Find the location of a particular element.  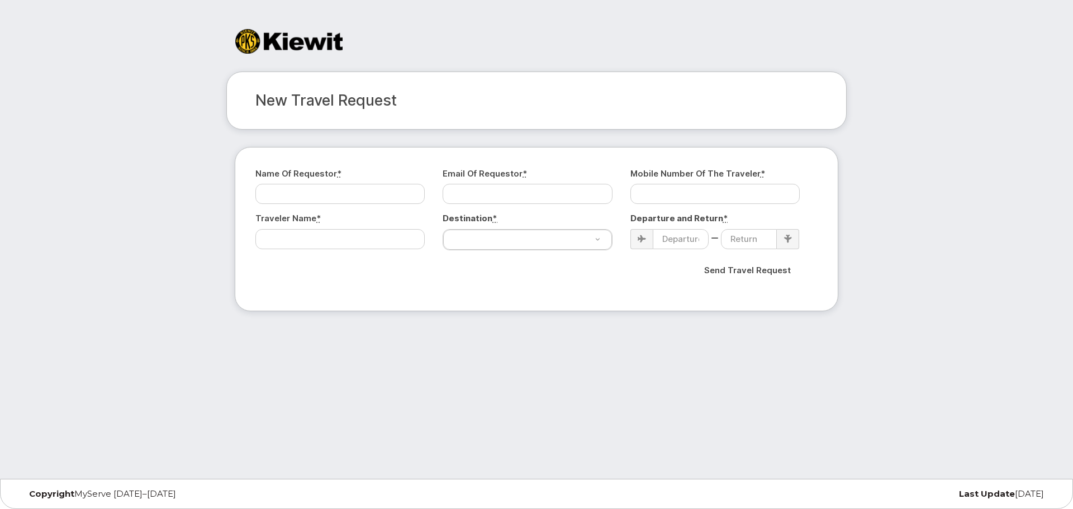

label: Destination is located at coordinates (470, 218).